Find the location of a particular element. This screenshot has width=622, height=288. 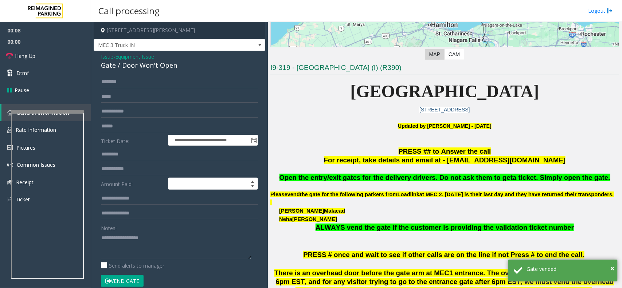

span: Pause is located at coordinates (22, 90).